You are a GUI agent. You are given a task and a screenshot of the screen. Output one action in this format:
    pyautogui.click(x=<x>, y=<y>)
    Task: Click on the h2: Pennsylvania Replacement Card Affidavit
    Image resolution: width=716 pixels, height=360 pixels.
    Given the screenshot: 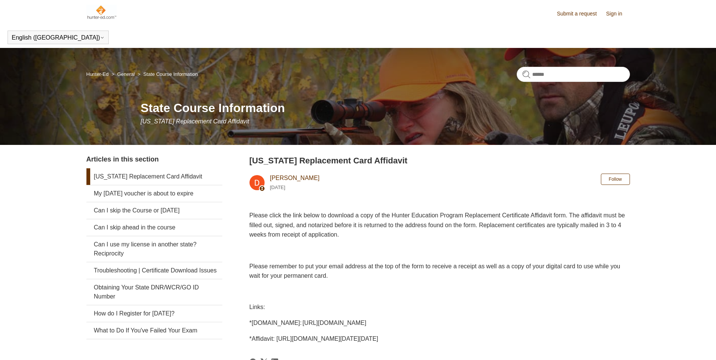 What is the action you would take?
    pyautogui.click(x=439, y=160)
    